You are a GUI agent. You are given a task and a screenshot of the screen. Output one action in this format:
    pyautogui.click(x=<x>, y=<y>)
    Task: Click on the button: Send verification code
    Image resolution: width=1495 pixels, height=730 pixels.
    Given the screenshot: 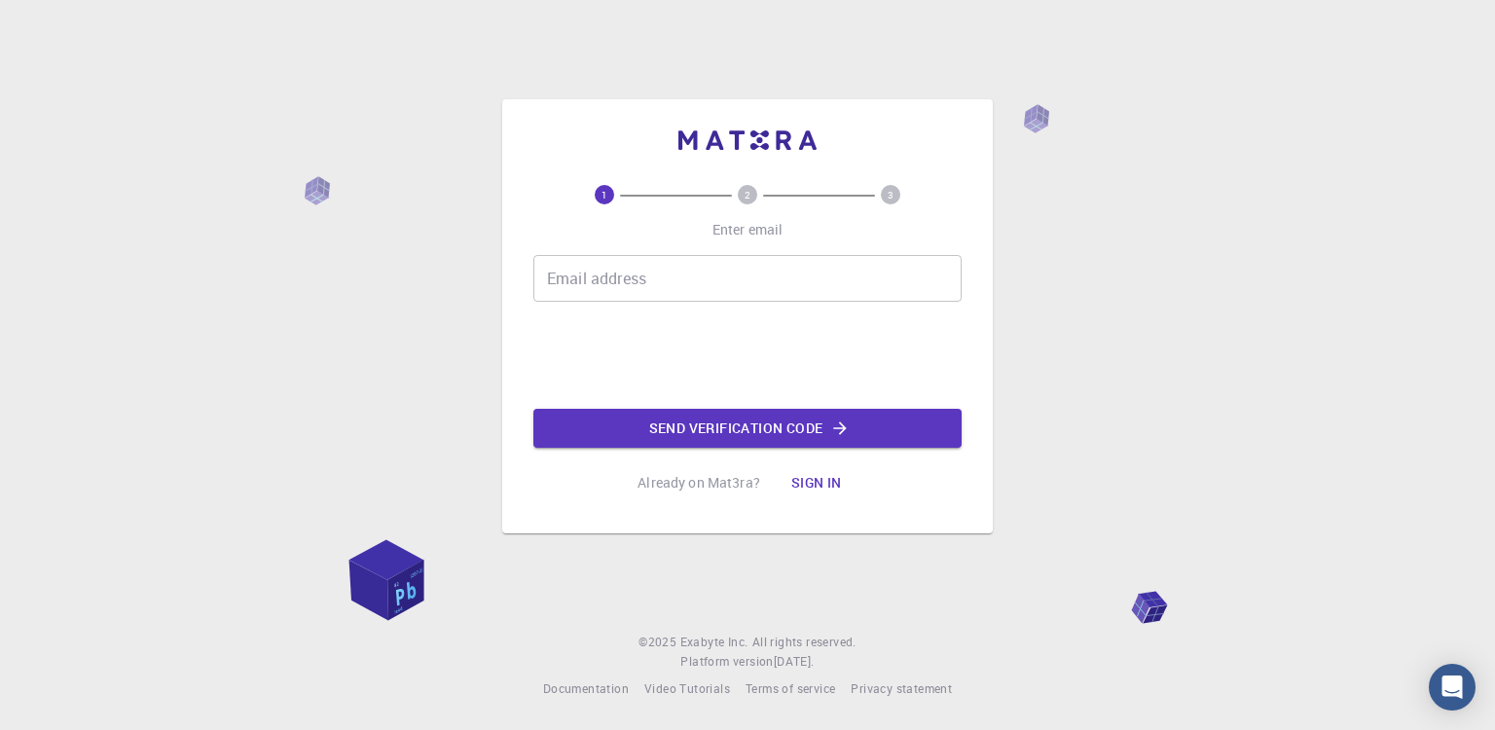 What is the action you would take?
    pyautogui.click(x=747, y=428)
    